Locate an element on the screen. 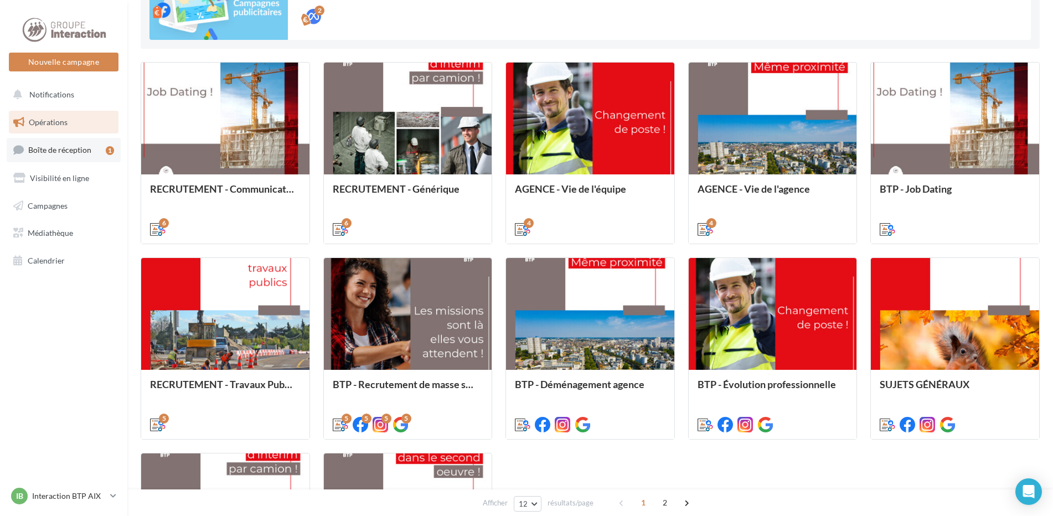  div: BTP - Job Dating is located at coordinates (955, 194).